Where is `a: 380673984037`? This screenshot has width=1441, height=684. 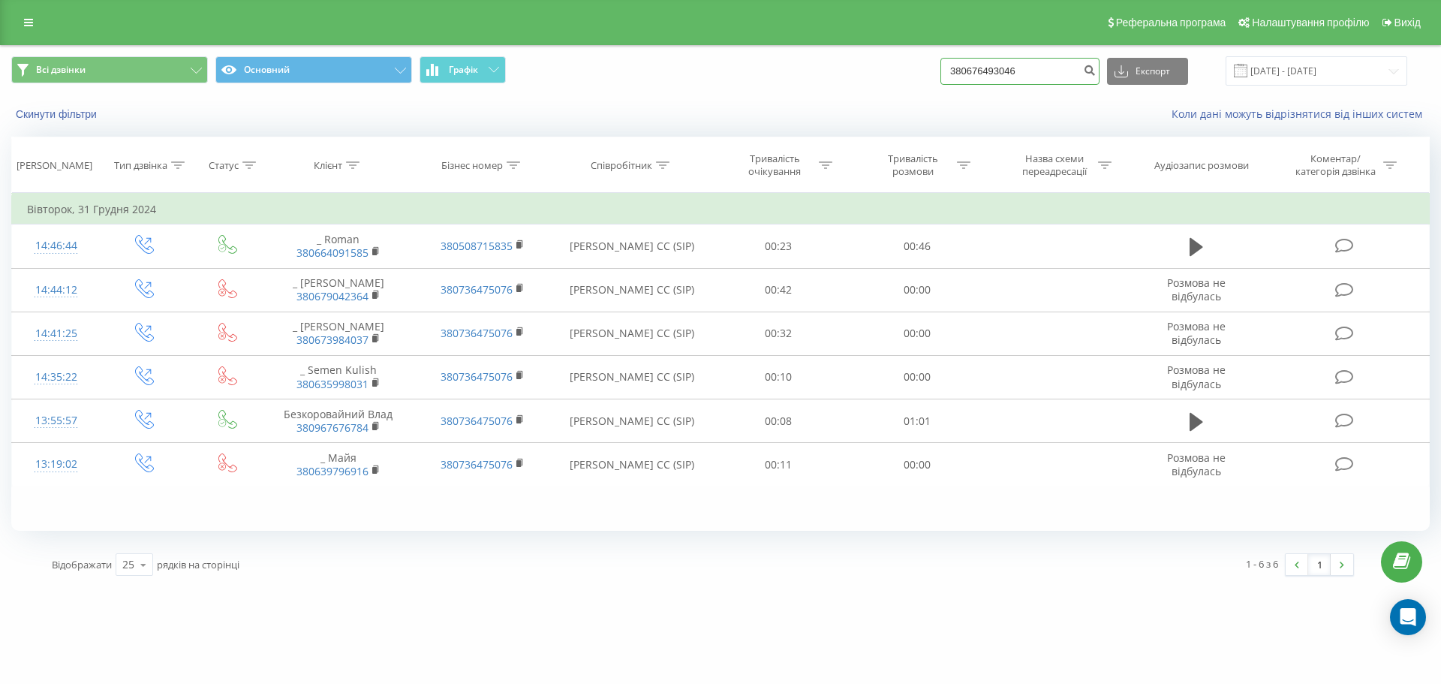 a: 380673984037 is located at coordinates (332, 339).